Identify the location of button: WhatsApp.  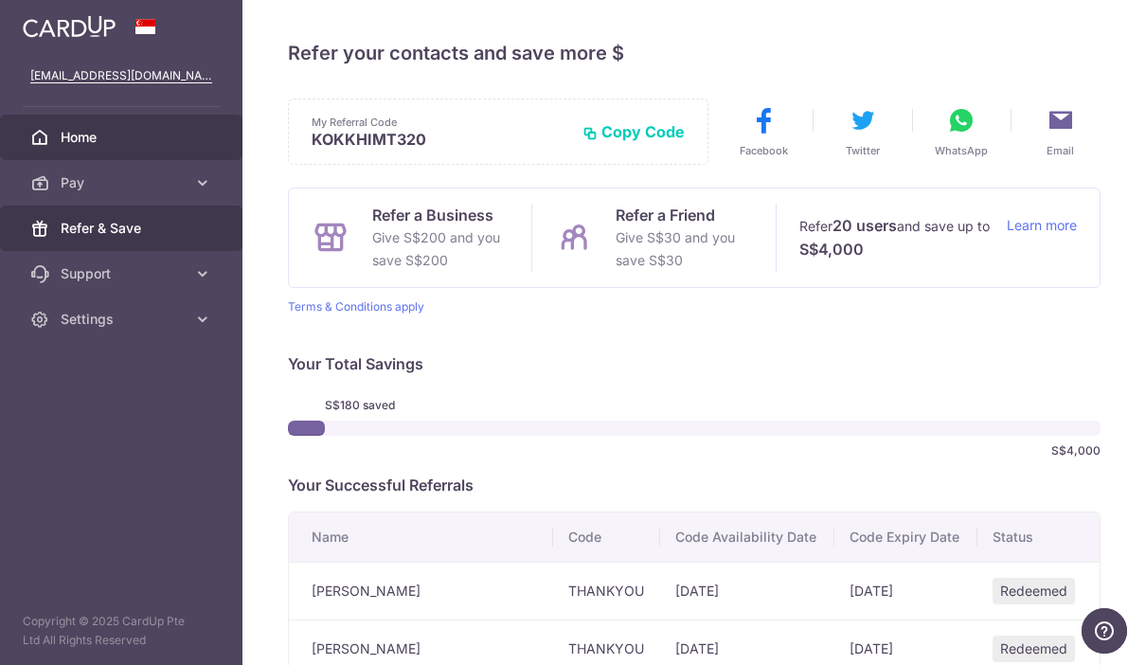
(961, 132).